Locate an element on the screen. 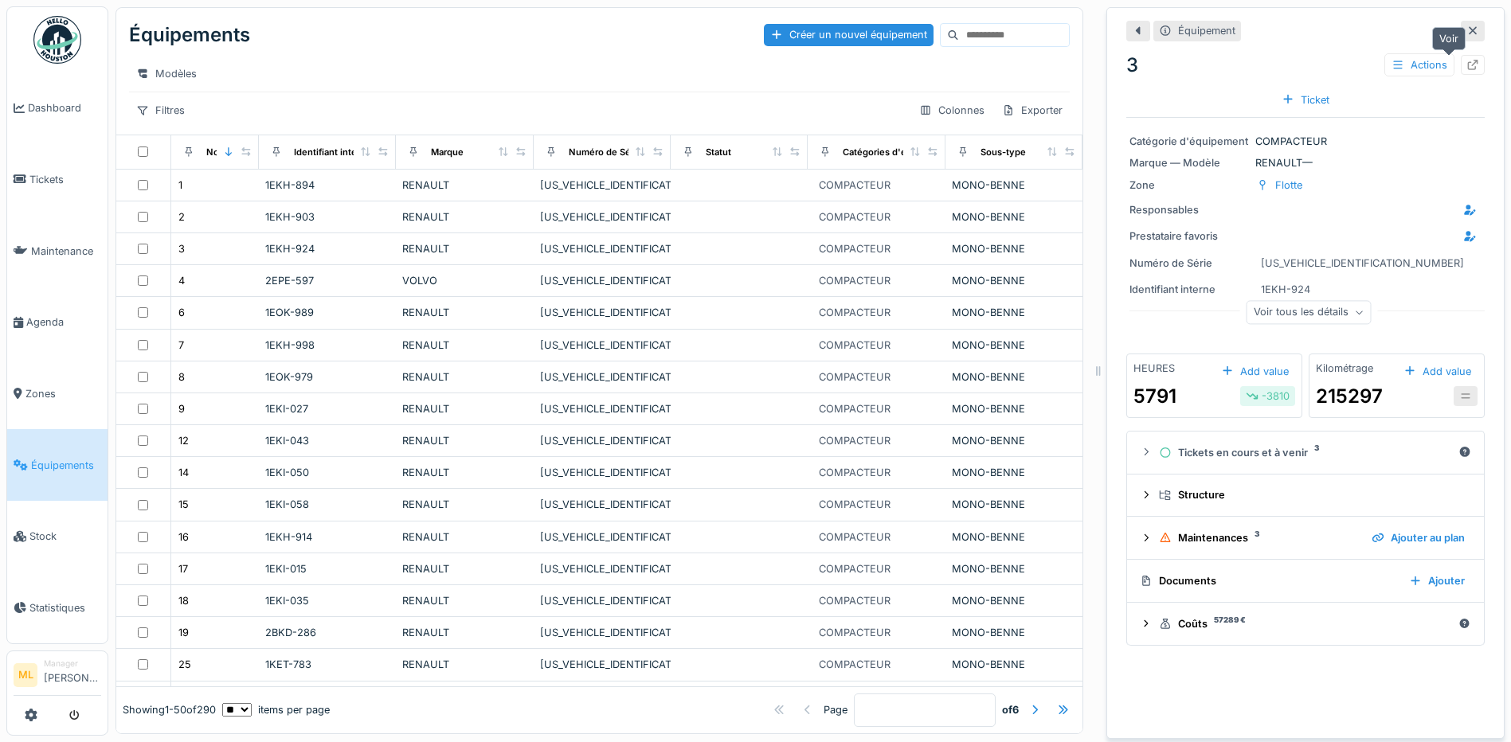 The height and width of the screenshot is (742, 1511). a: Statistiques is located at coordinates (57, 608).